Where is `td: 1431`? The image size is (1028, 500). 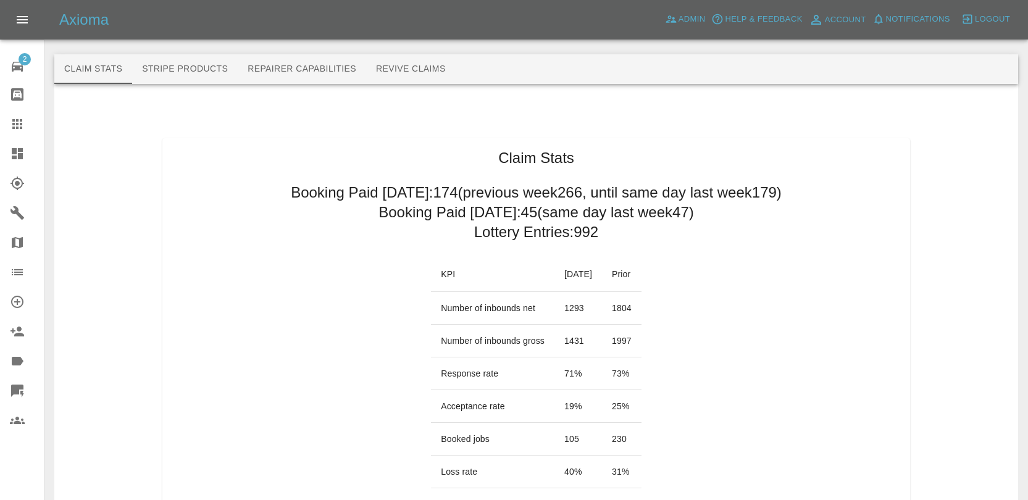 td: 1431 is located at coordinates (578, 341).